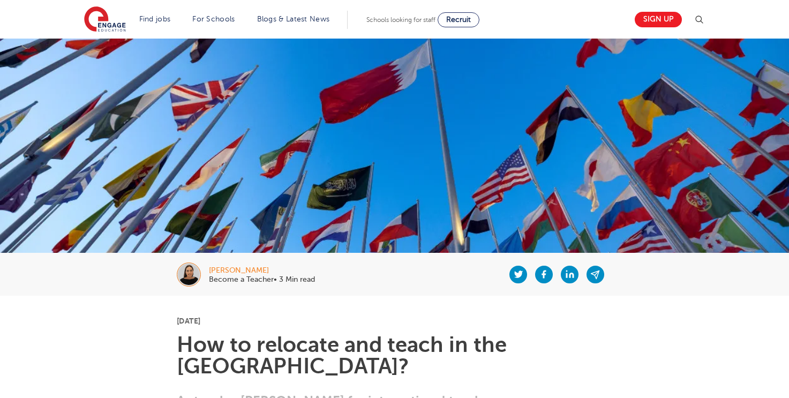 The image size is (789, 398). What do you see at coordinates (262, 280) in the screenshot?
I see `p: Become a Teacher• 3 Min read` at bounding box center [262, 280].